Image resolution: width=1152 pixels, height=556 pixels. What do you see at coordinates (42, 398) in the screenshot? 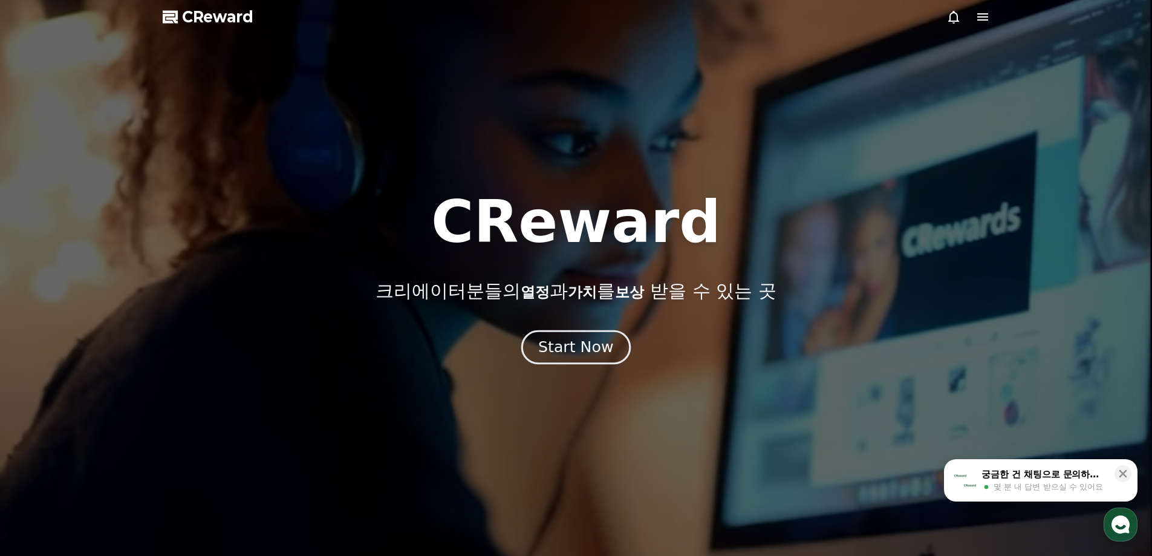
I see `a: 홈` at bounding box center [42, 398].